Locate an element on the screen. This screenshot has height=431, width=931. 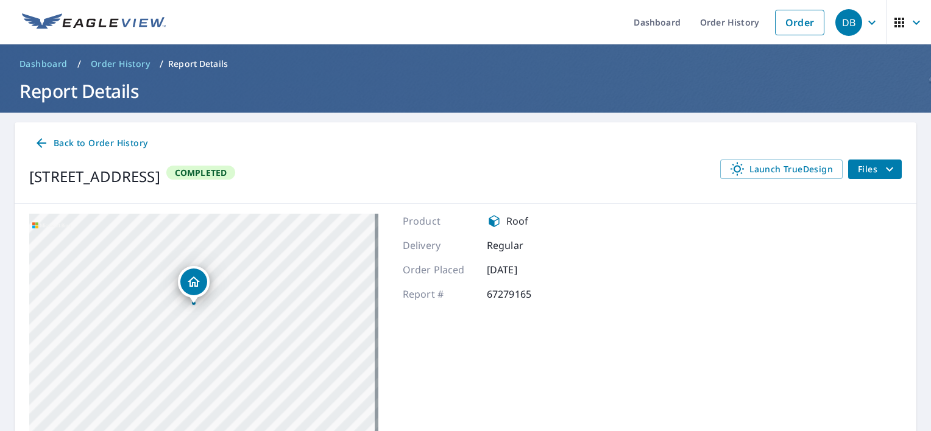
h1: Report Details is located at coordinates (465, 91).